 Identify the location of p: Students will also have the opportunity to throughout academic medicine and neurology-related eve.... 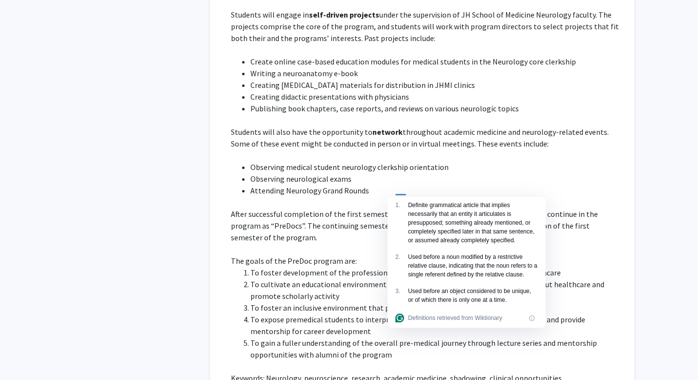
(426, 138).